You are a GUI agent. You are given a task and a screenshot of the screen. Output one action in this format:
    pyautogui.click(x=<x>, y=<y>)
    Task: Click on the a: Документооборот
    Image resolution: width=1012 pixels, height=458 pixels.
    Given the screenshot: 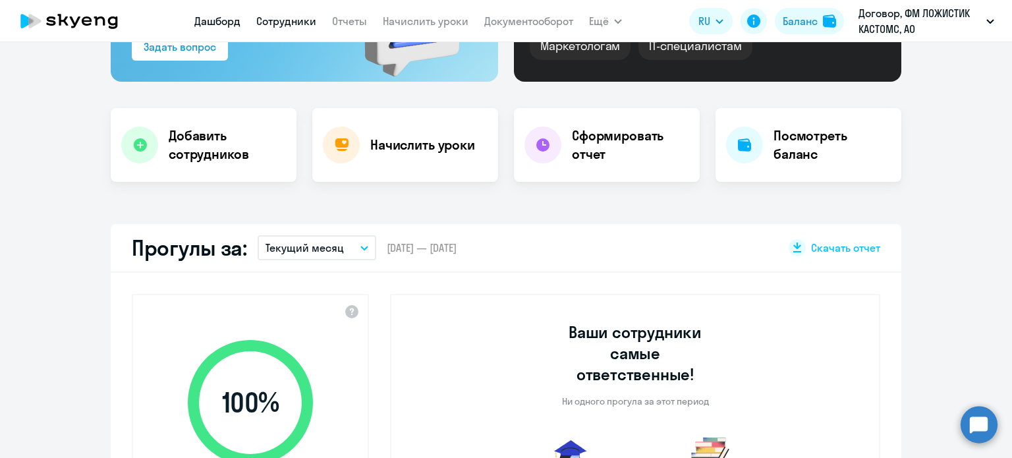 What is the action you would take?
    pyautogui.click(x=528, y=21)
    